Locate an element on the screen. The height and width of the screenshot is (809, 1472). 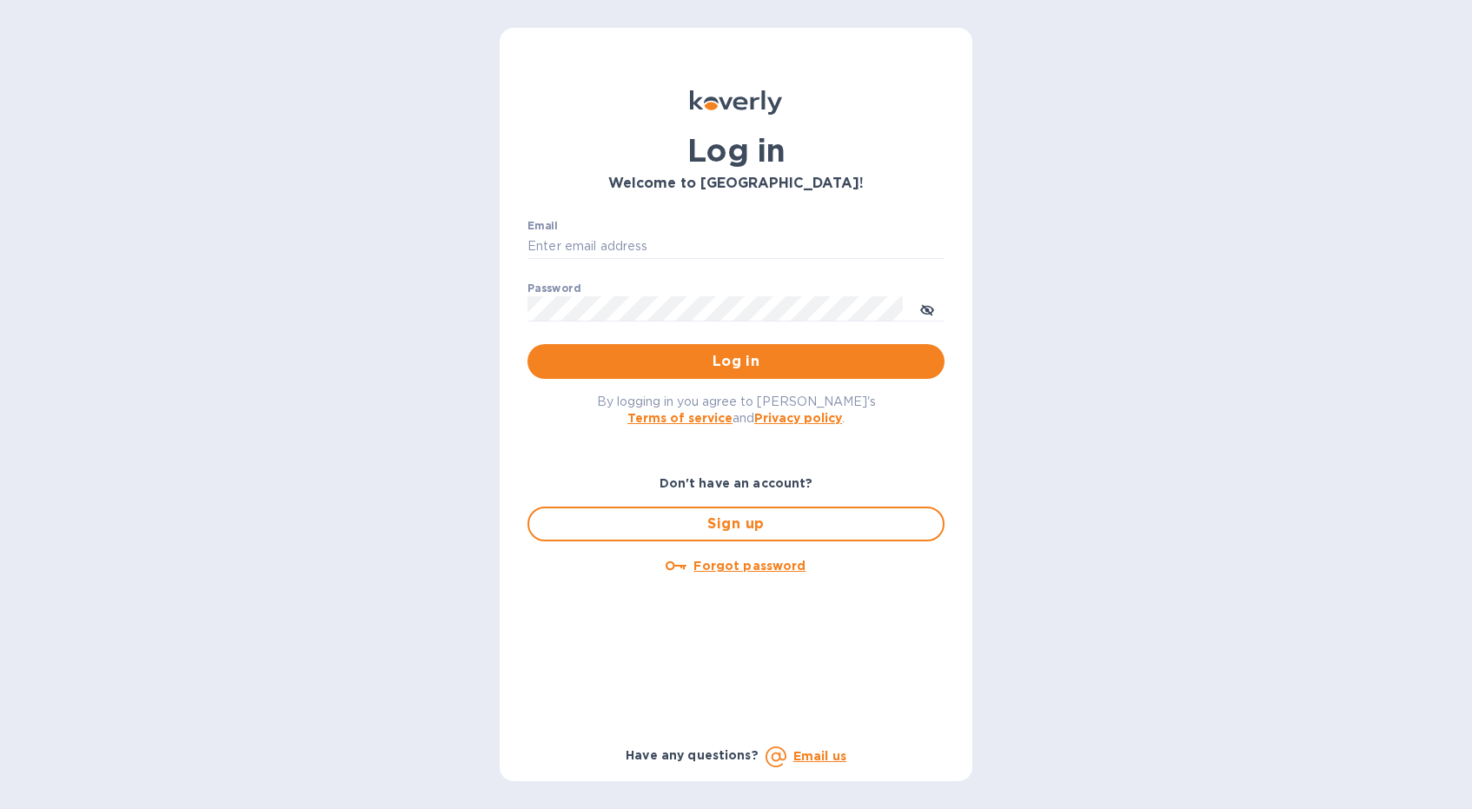
input: Enter email address is located at coordinates (736, 247).